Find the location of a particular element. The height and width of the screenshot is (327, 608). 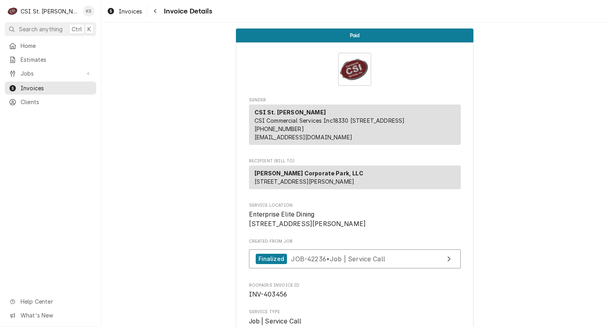

a: Clients is located at coordinates (50, 102).